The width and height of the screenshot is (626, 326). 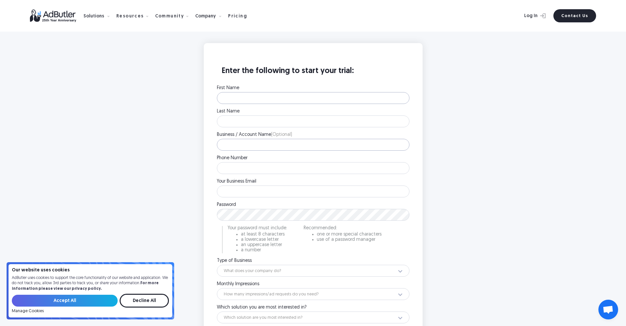 I want to click on li: one or more special characters, so click(x=349, y=234).